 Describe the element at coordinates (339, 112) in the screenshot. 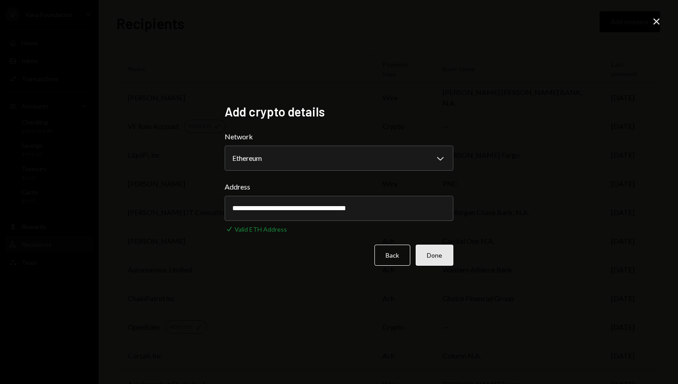

I see `h2: Add crypto details` at that location.